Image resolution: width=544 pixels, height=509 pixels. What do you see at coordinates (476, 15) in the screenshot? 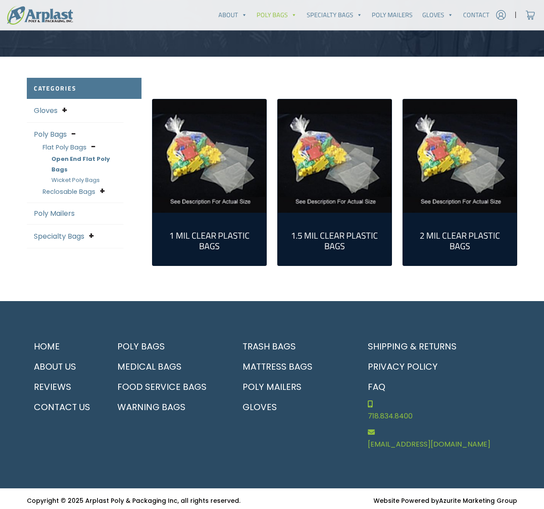
I see `a: Contact` at bounding box center [476, 15].